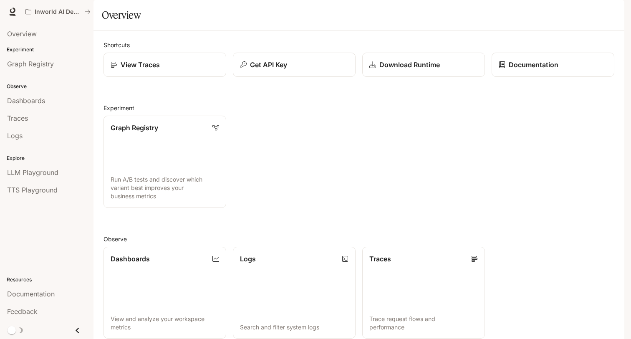 Image resolution: width=631 pixels, height=339 pixels. What do you see at coordinates (534, 65) in the screenshot?
I see `p: Documentation` at bounding box center [534, 65].